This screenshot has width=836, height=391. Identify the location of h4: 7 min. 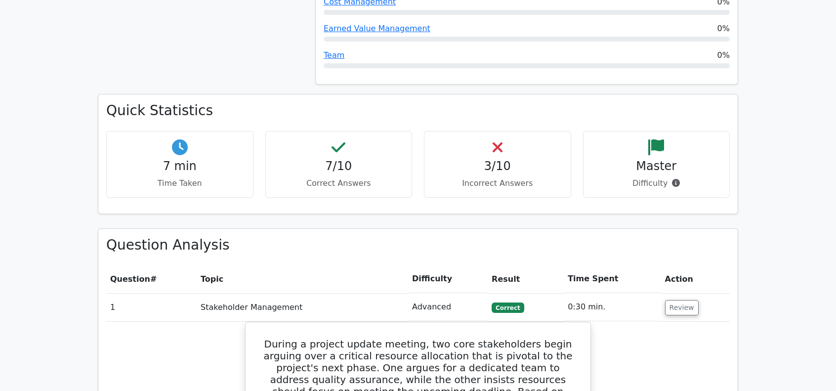
(180, 166).